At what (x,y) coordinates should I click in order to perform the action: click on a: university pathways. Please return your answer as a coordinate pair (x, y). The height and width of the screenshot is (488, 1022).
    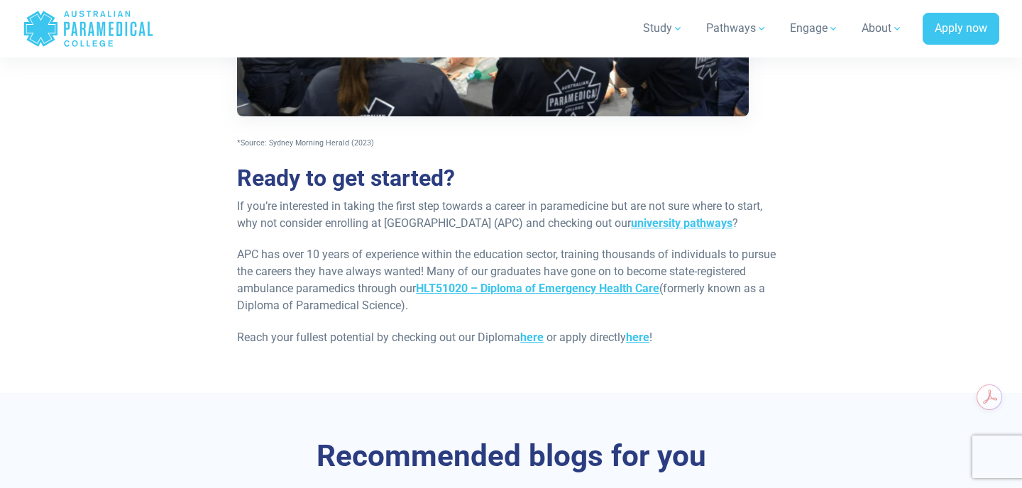
    Looking at the image, I should click on (681, 223).